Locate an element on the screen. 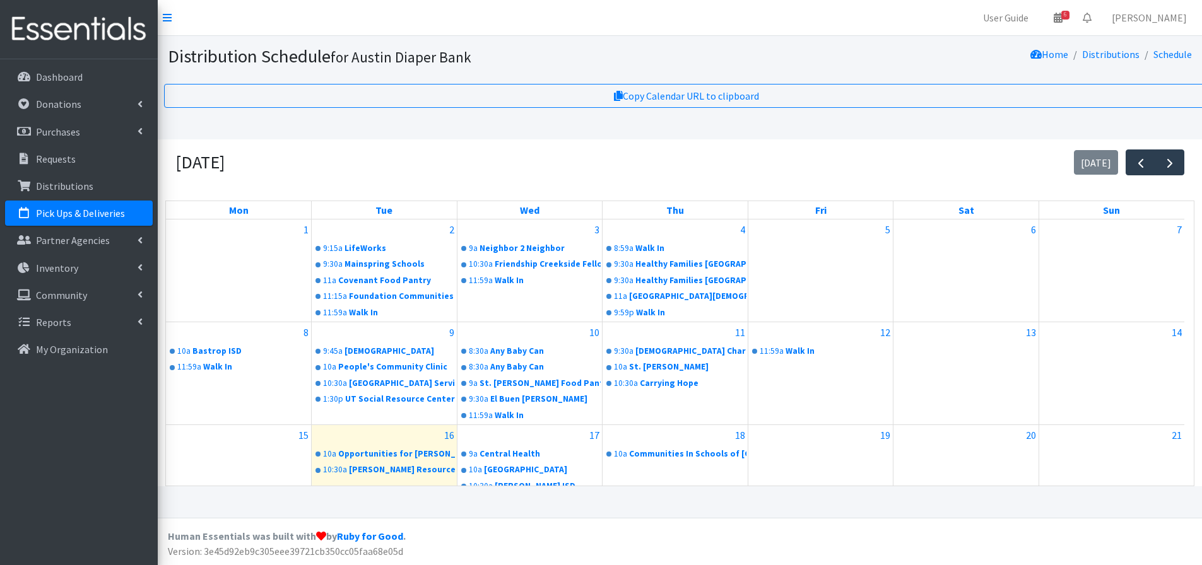 The image size is (1202, 565). a: Monday is located at coordinates (239, 210).